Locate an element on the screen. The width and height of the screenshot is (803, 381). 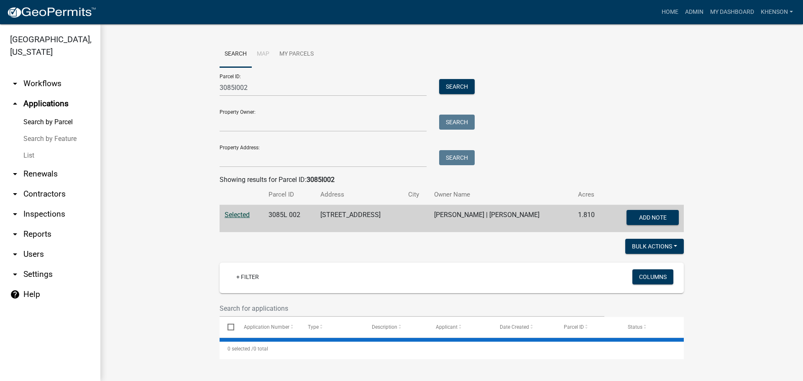
span: Applicant is located at coordinates (446, 327).